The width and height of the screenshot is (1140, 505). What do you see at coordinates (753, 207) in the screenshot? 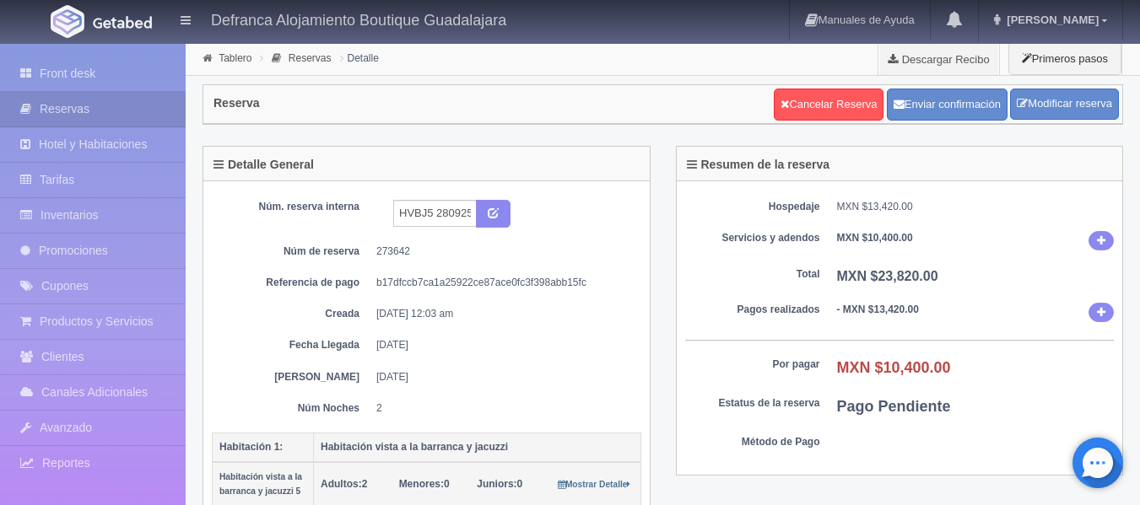
I see `dt: Hospedaje` at bounding box center [753, 207].